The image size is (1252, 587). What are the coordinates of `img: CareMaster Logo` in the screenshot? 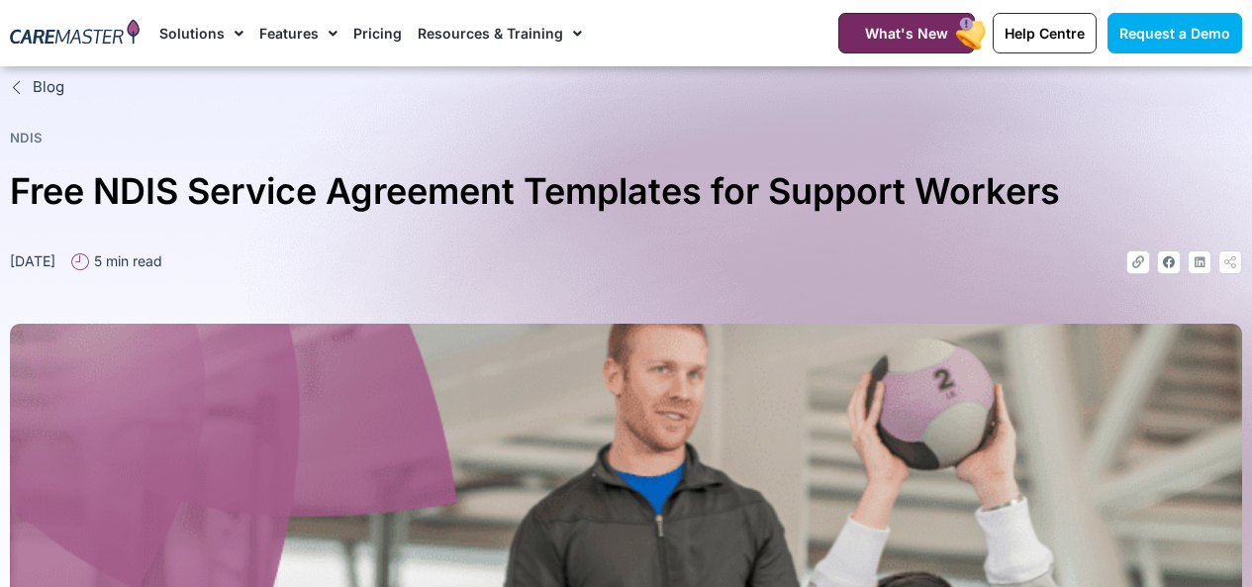 It's located at (74, 33).